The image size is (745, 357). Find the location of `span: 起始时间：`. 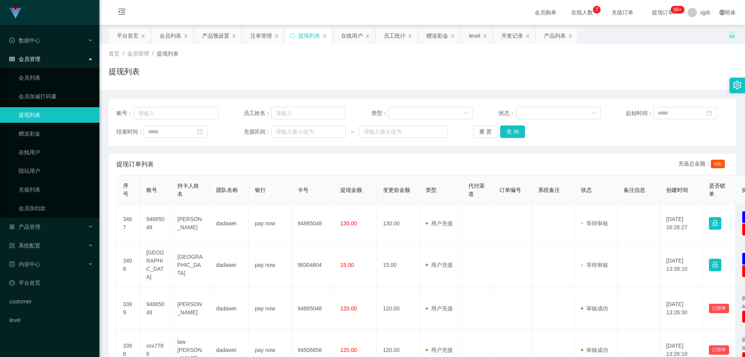

span: 起始时间： is located at coordinates (640, 113).